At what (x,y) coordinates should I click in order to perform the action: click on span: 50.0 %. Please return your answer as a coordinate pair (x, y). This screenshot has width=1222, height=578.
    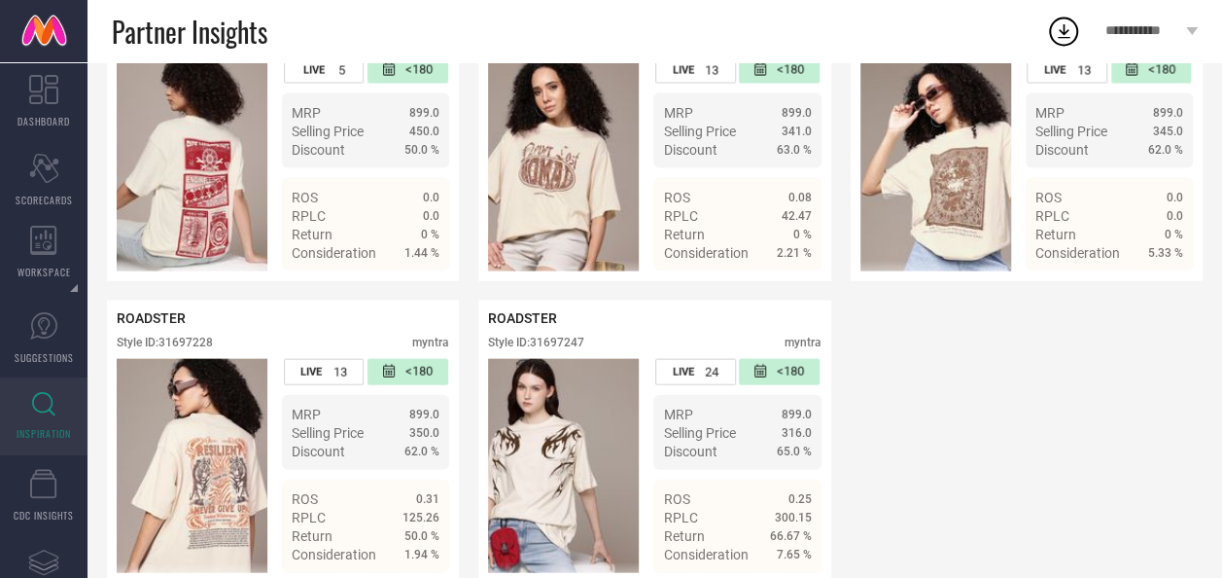
    Looking at the image, I should click on (422, 150).